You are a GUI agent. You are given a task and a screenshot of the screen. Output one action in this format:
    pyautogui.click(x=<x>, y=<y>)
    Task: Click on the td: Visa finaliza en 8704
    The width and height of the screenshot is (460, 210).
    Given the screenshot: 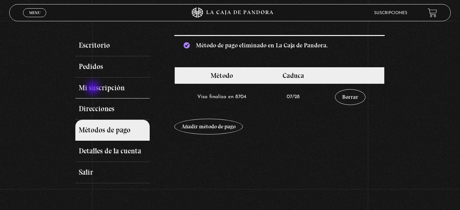 What is the action you would take?
    pyautogui.click(x=222, y=97)
    